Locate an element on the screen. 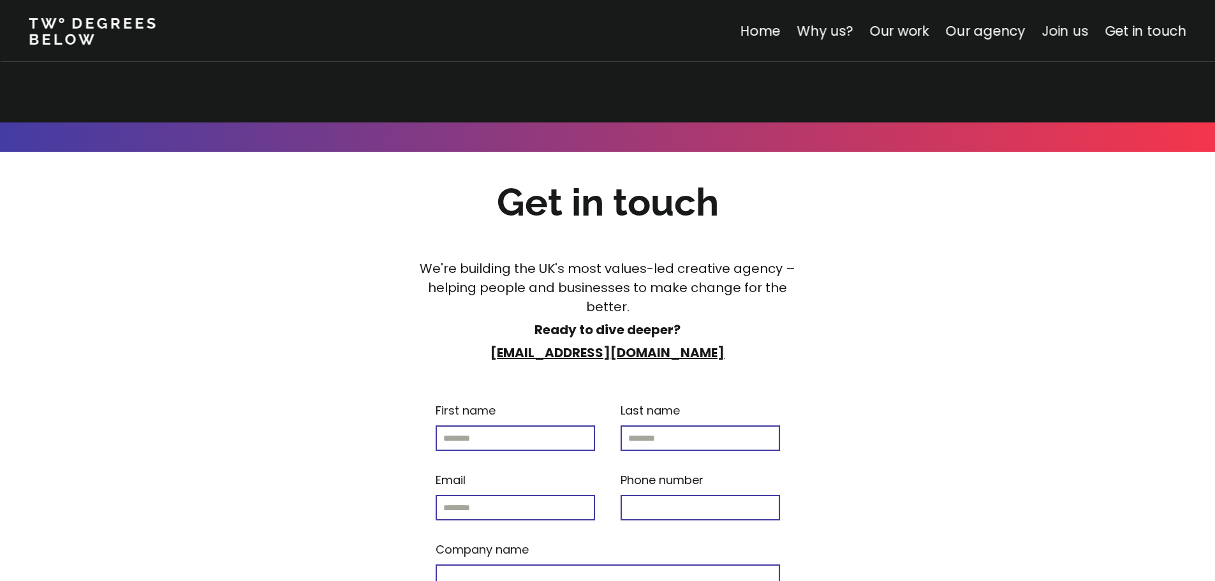  input: Email is located at coordinates (516, 508).